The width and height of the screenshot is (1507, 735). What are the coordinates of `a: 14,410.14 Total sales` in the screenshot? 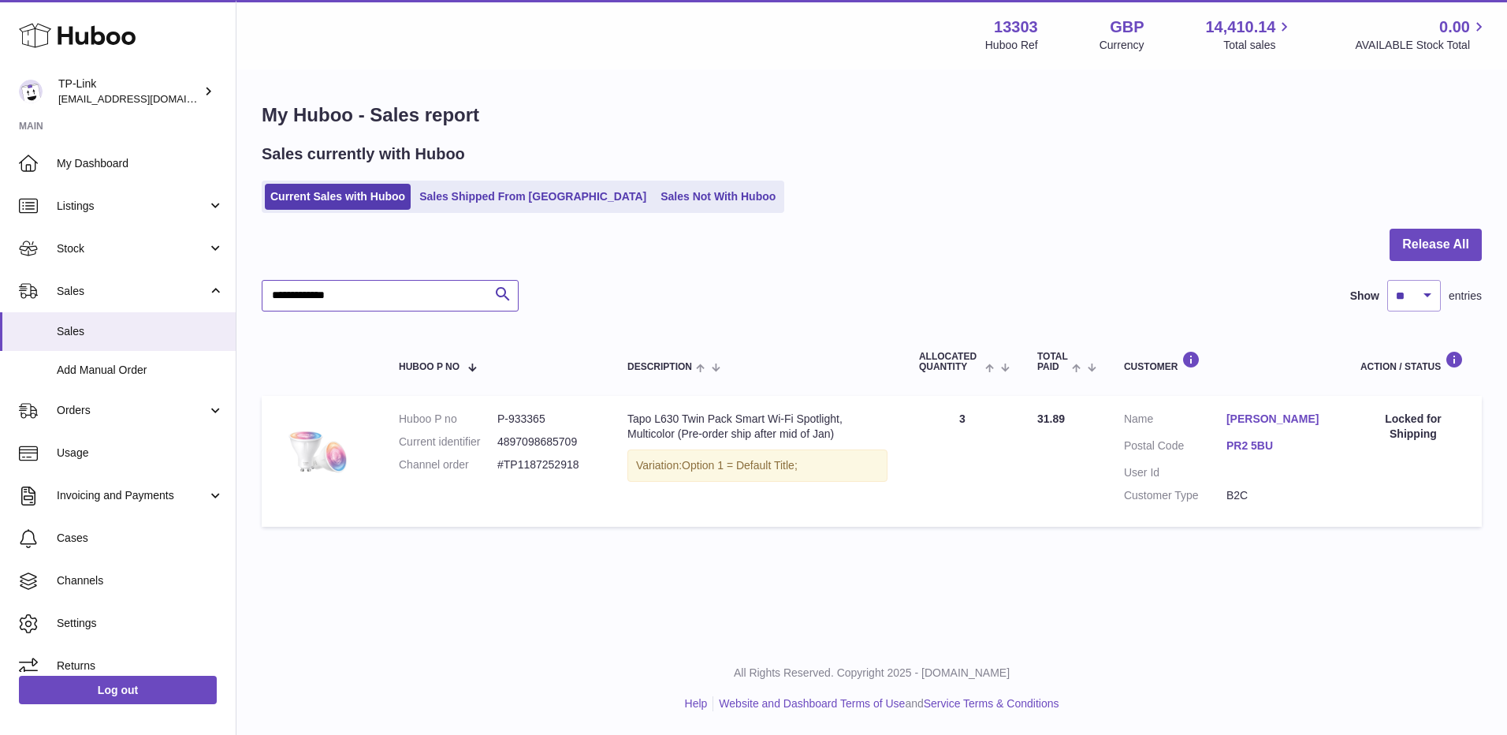 It's located at (1250, 35).